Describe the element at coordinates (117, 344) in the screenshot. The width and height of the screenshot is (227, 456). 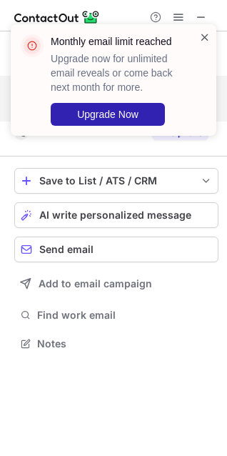
I see `button: Notes` at that location.